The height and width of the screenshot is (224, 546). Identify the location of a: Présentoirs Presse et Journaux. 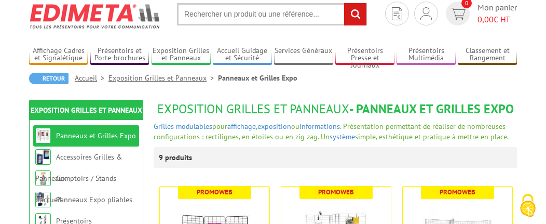
(364, 54).